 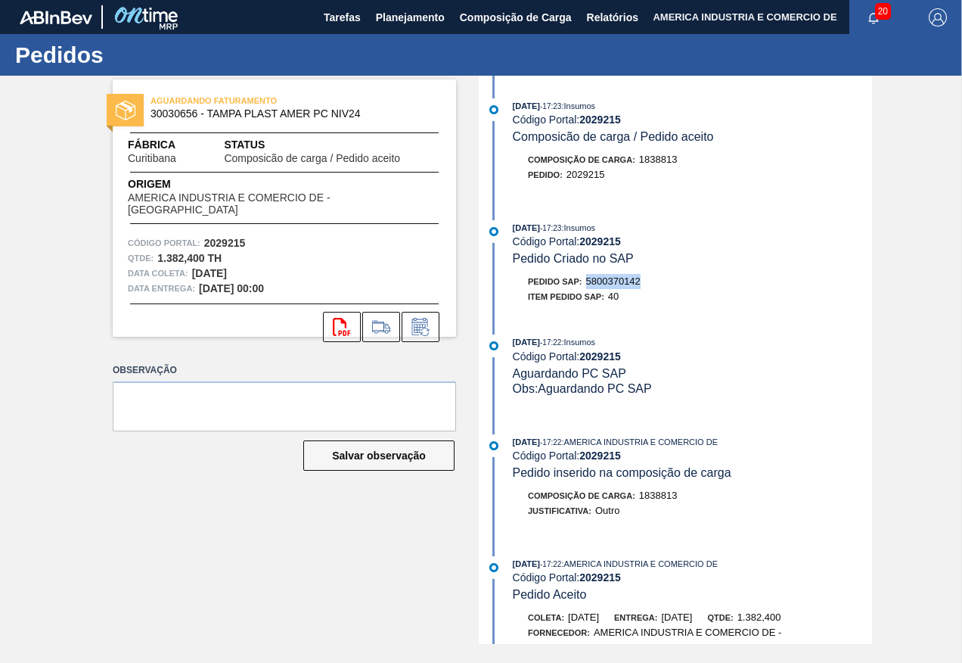 I want to click on span: Fornecedor:, so click(x=559, y=632).